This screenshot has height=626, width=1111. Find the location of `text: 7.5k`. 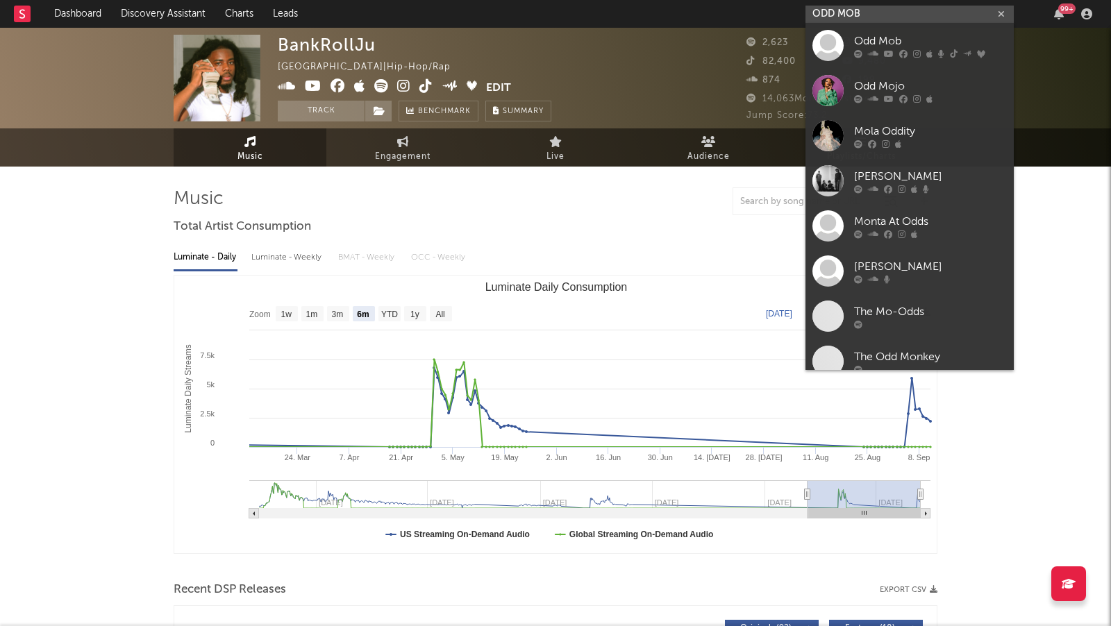

text: 7.5k is located at coordinates (207, 355).